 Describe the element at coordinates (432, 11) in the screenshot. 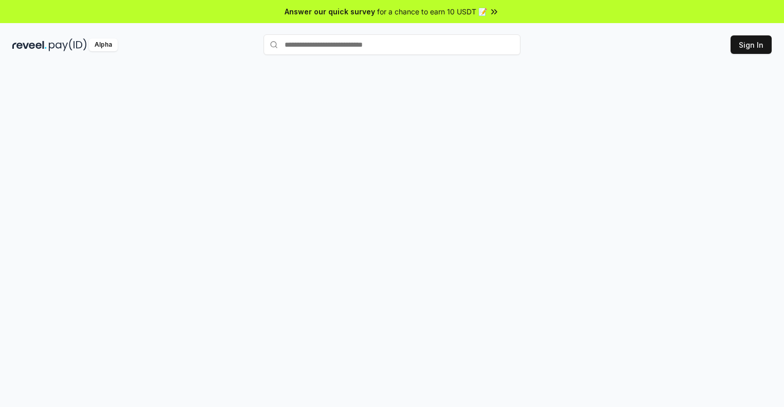

I see `span: for a chance to earn 10 USDT 📝` at that location.